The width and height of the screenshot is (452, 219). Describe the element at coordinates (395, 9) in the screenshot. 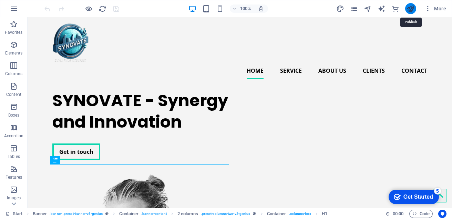

I see `i: Commerce` at that location.